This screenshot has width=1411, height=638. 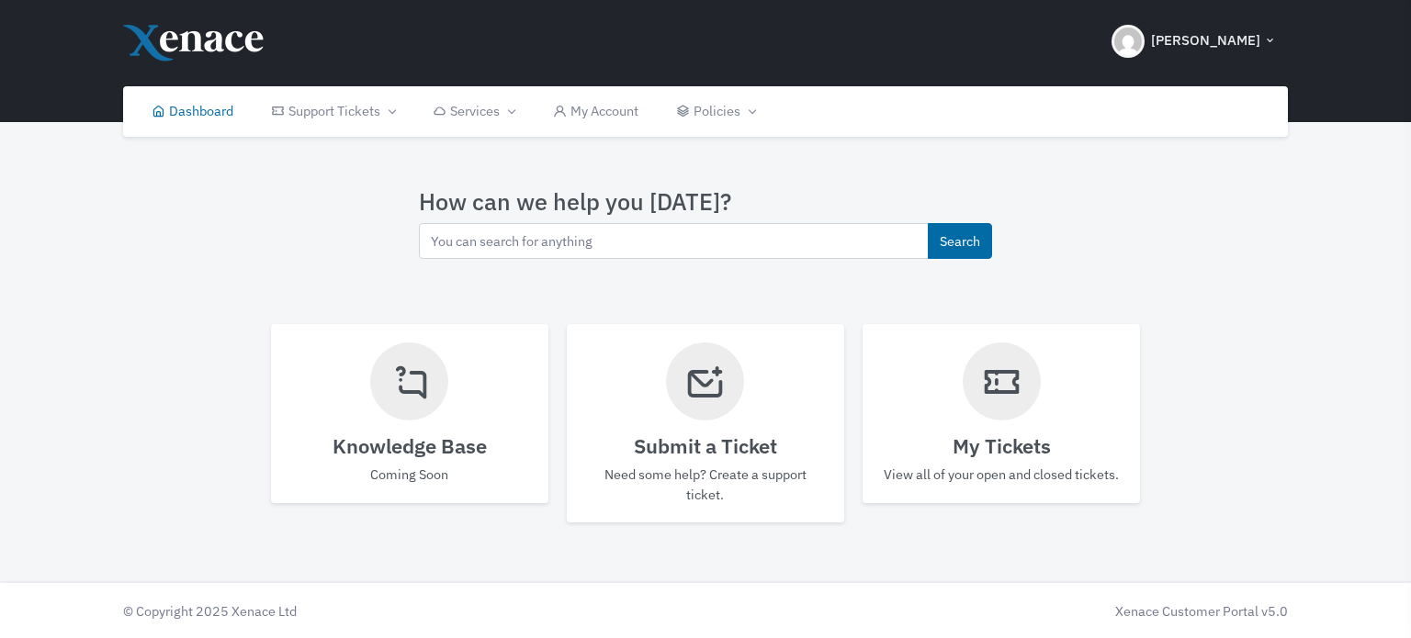 I want to click on h4: My Tickets, so click(x=1001, y=446).